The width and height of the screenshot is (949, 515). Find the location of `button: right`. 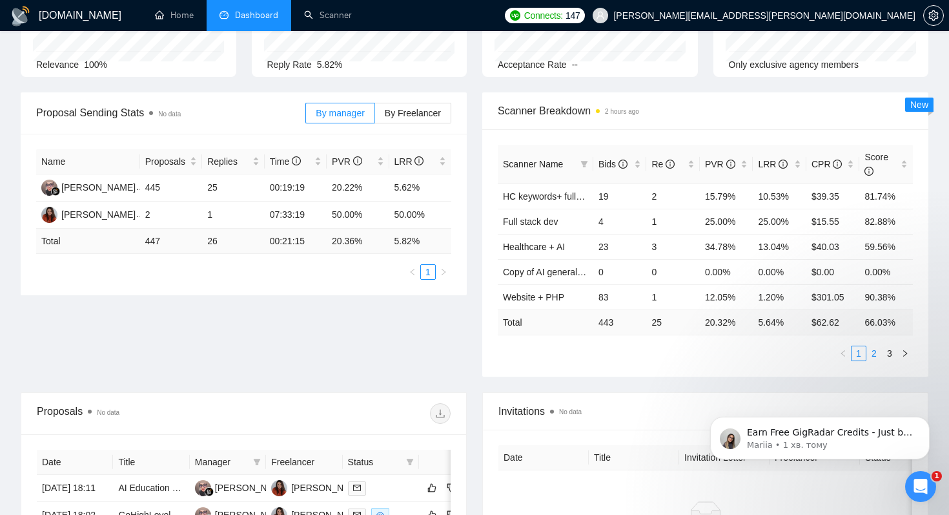

button: right is located at coordinates (444, 272).